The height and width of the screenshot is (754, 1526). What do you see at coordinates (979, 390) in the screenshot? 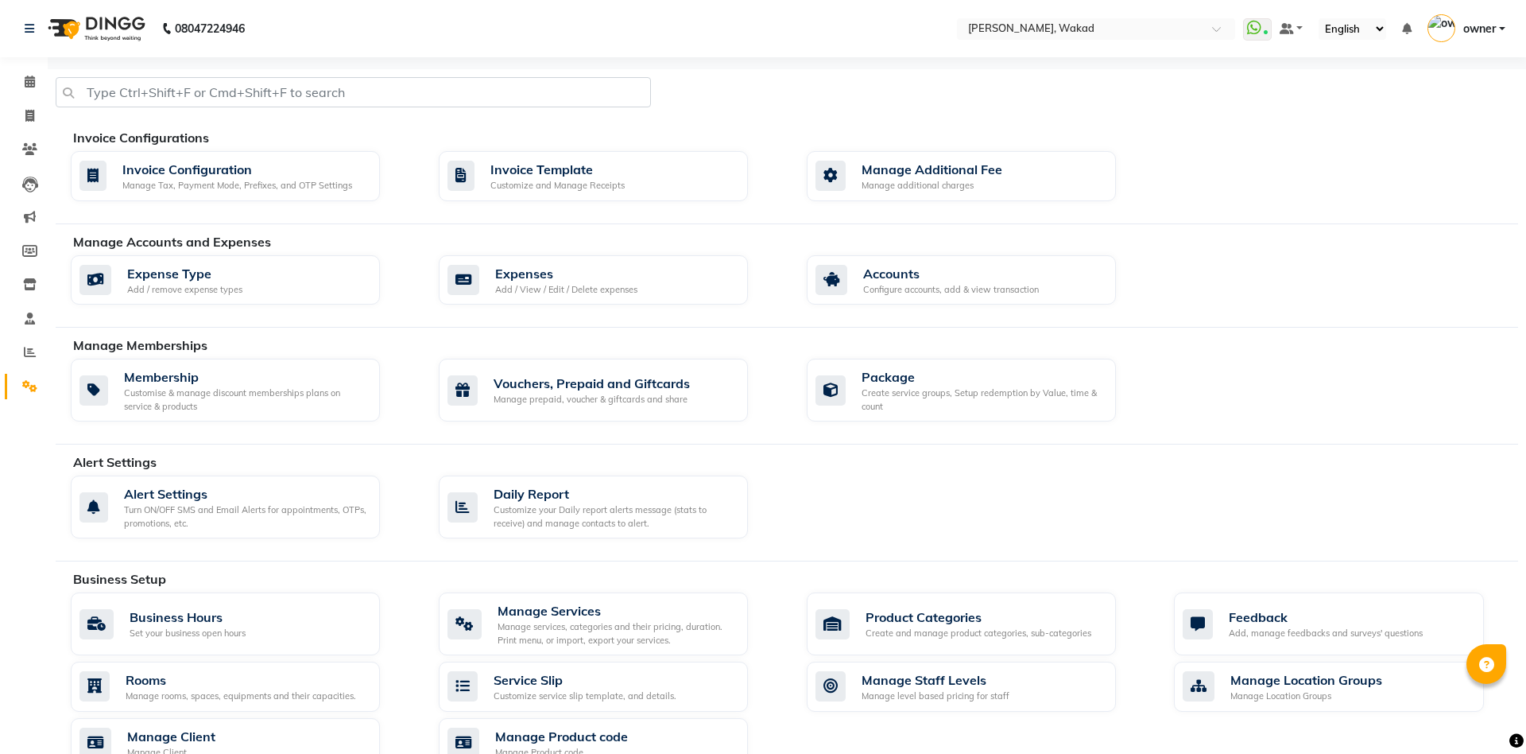
I see `a: PackageCreate service groups, Setup redemption by Value, time & count` at bounding box center [979, 390].